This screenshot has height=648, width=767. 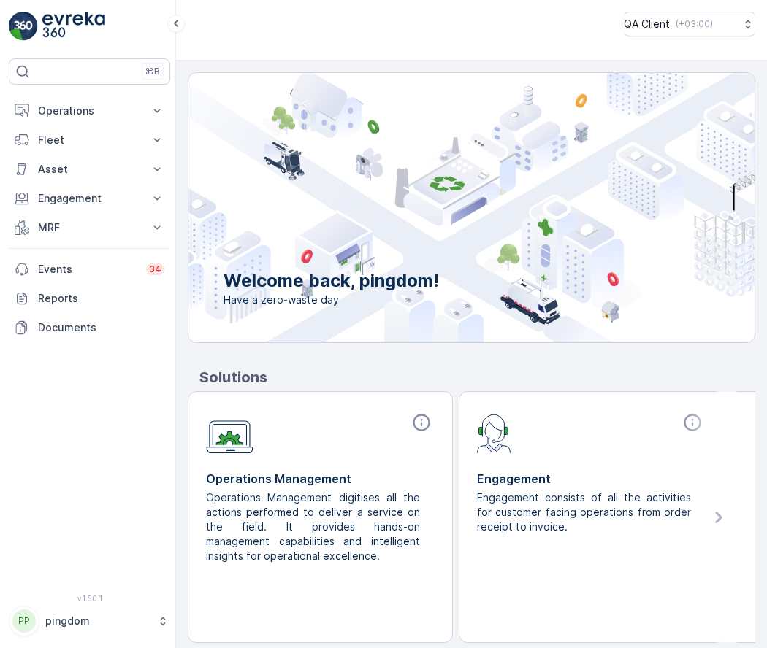 I want to click on p: Operations Management, so click(x=320, y=479).